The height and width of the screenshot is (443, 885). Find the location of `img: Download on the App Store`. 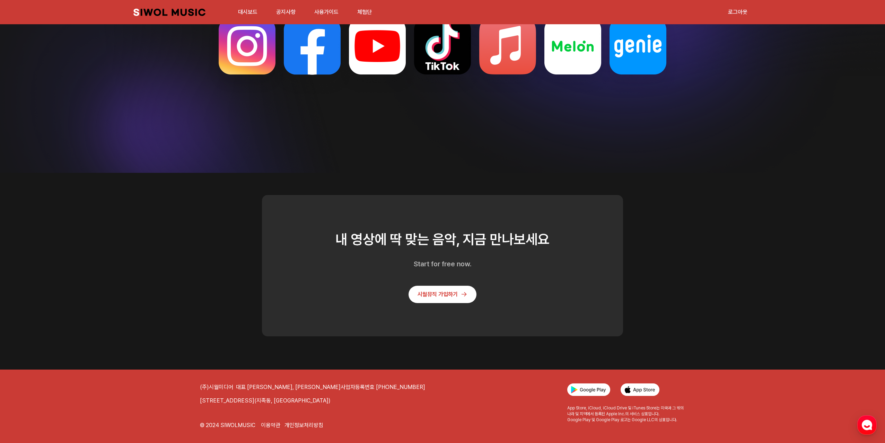

img: Download on the App Store is located at coordinates (640, 390).